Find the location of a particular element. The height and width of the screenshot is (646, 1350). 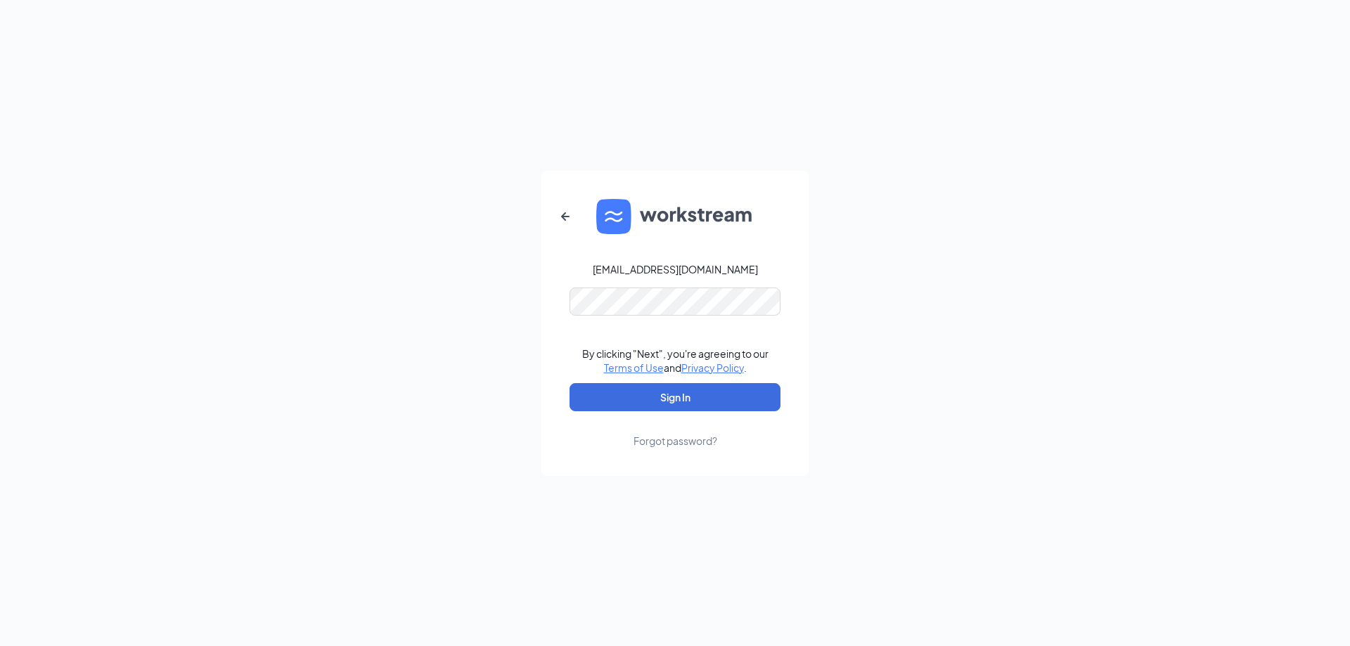

a: Privacy Policy is located at coordinates (712, 368).